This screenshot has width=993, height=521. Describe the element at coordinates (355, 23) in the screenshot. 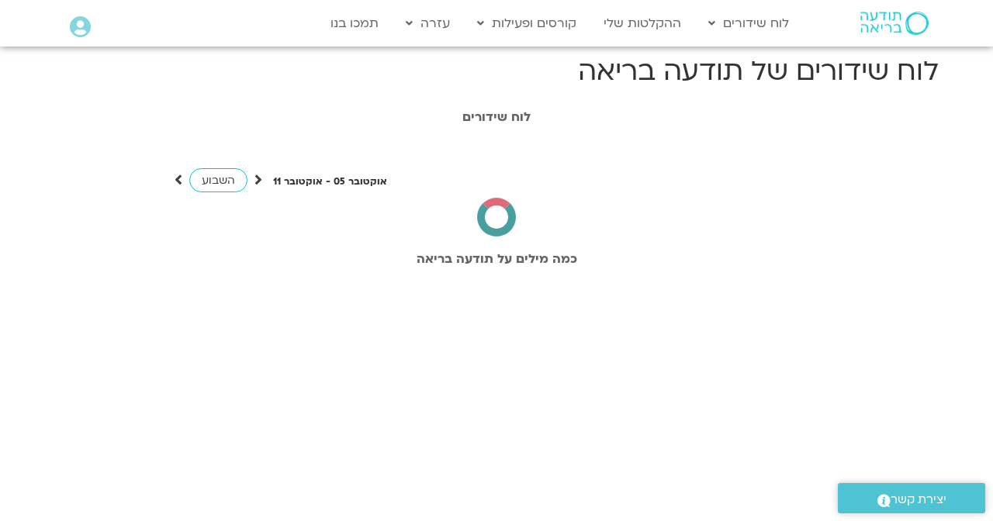

I see `a: תמכו בנו` at that location.